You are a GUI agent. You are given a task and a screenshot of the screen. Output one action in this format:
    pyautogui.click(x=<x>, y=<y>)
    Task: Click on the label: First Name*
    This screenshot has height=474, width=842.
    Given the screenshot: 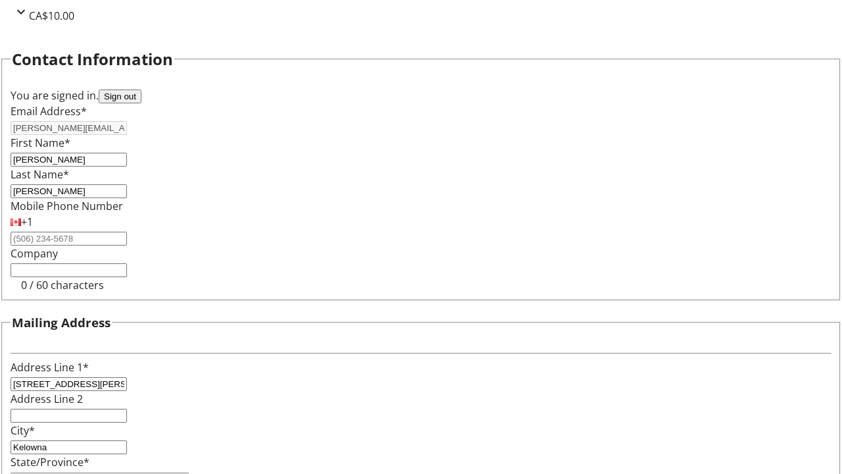 What is the action you would take?
    pyautogui.click(x=40, y=143)
    